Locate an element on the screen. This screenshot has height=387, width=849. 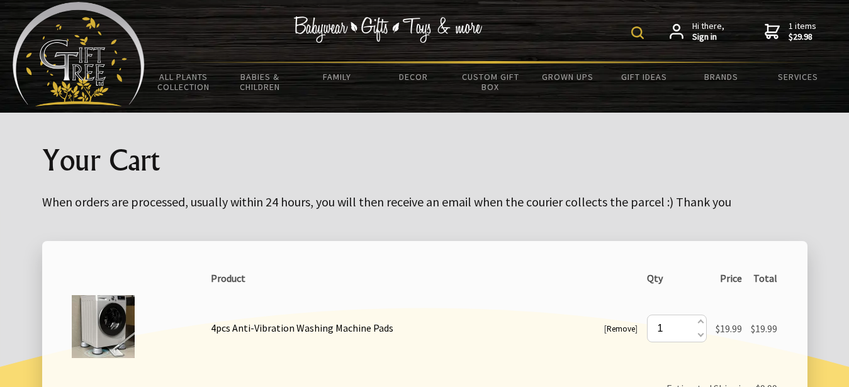
a: Babies & Children is located at coordinates (260, 82).